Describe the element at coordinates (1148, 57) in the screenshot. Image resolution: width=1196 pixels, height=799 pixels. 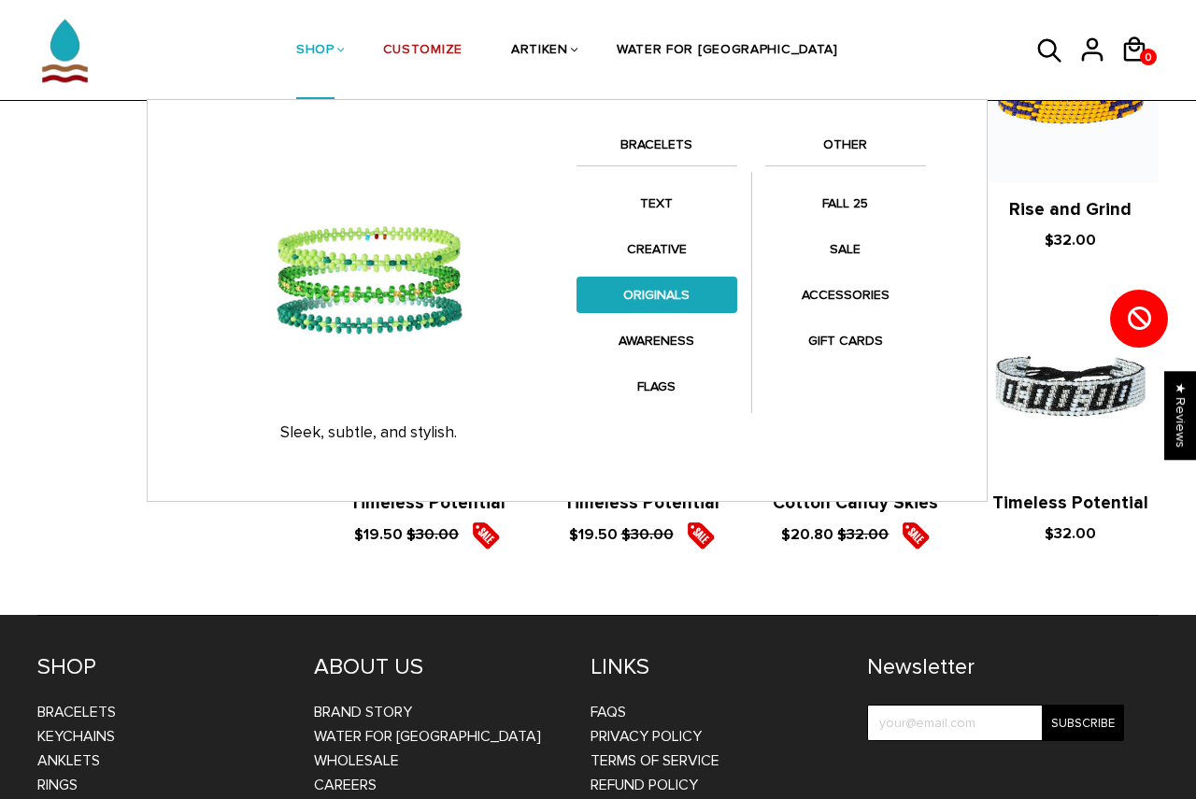
I see `a: 0` at that location.